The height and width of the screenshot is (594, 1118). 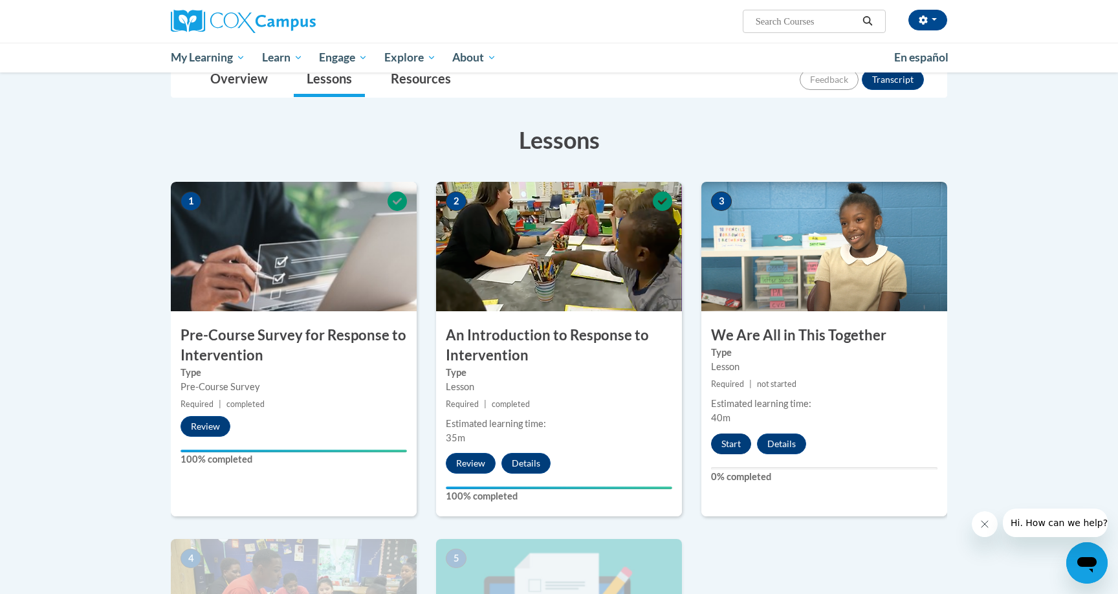 What do you see at coordinates (475, 58) in the screenshot?
I see `a: About` at bounding box center [475, 58].